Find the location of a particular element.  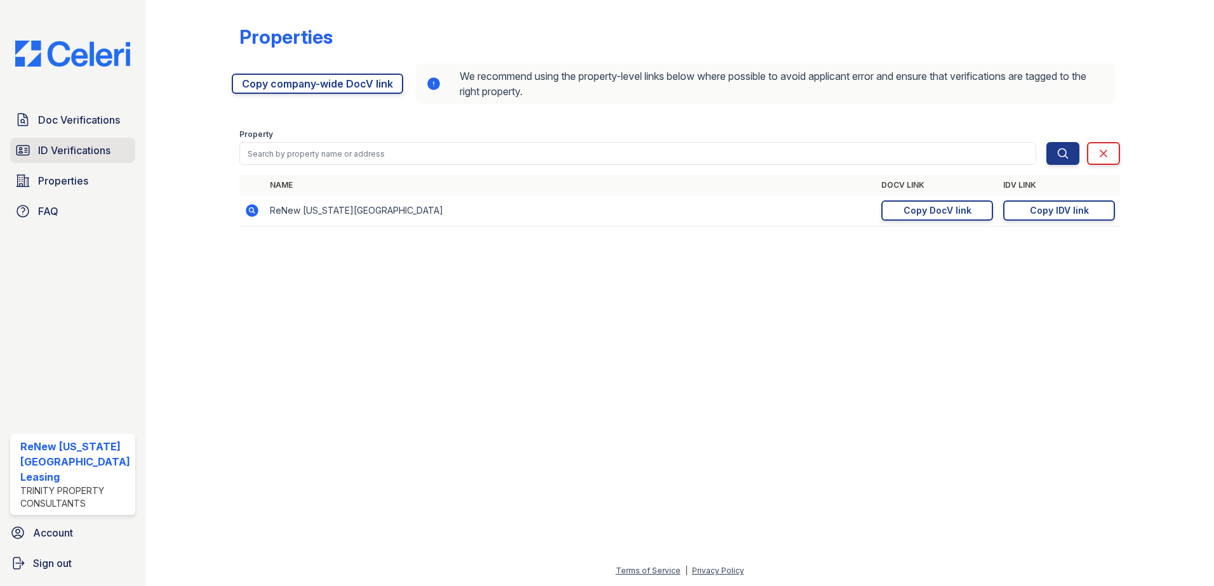

a: Account is located at coordinates (72, 533).